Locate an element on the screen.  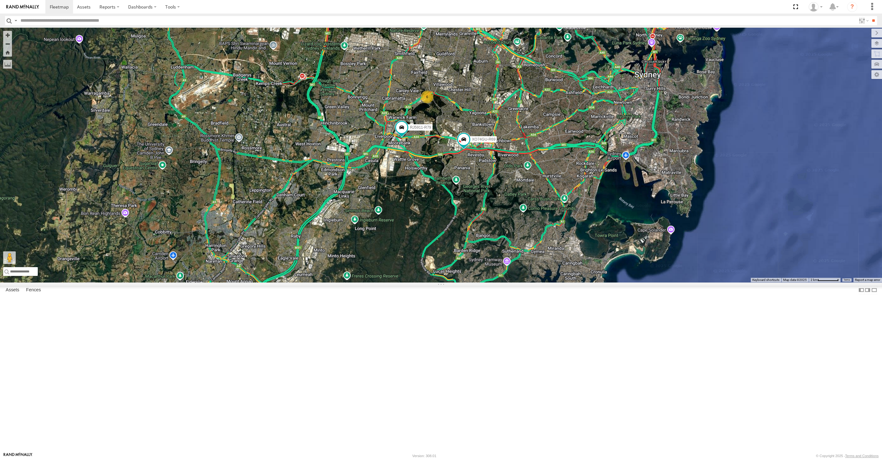
div: © Copyright 2025 - is located at coordinates (847, 456).